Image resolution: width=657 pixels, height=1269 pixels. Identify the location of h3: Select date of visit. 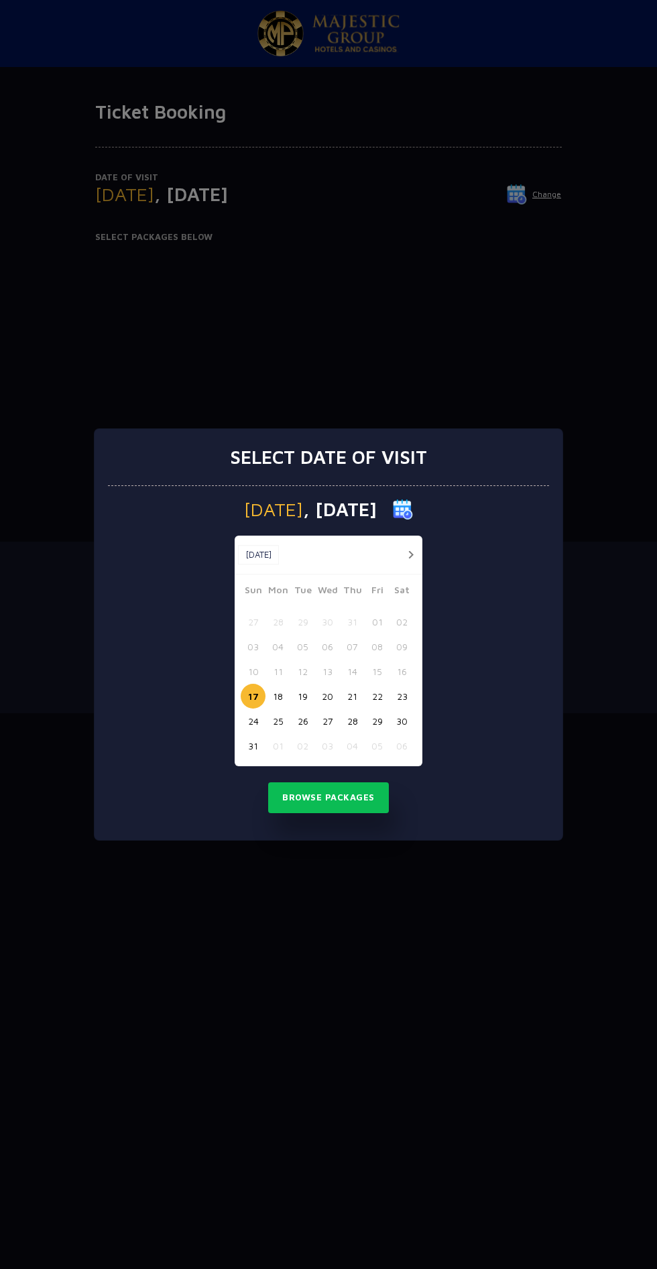
(328, 457).